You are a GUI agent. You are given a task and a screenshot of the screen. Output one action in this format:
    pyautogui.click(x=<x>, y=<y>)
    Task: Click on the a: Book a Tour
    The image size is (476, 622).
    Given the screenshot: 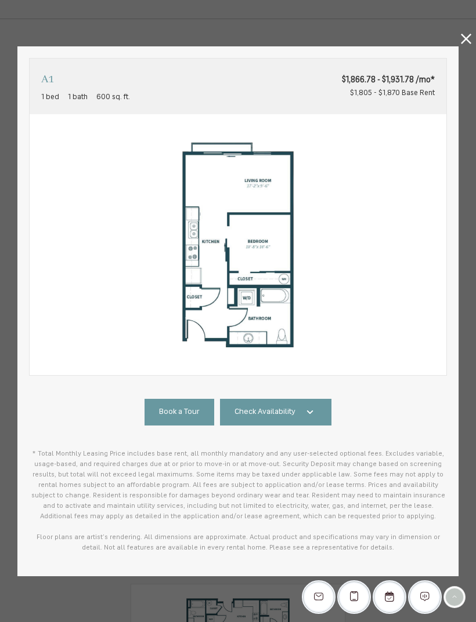 What is the action you would take?
    pyautogui.click(x=179, y=412)
    